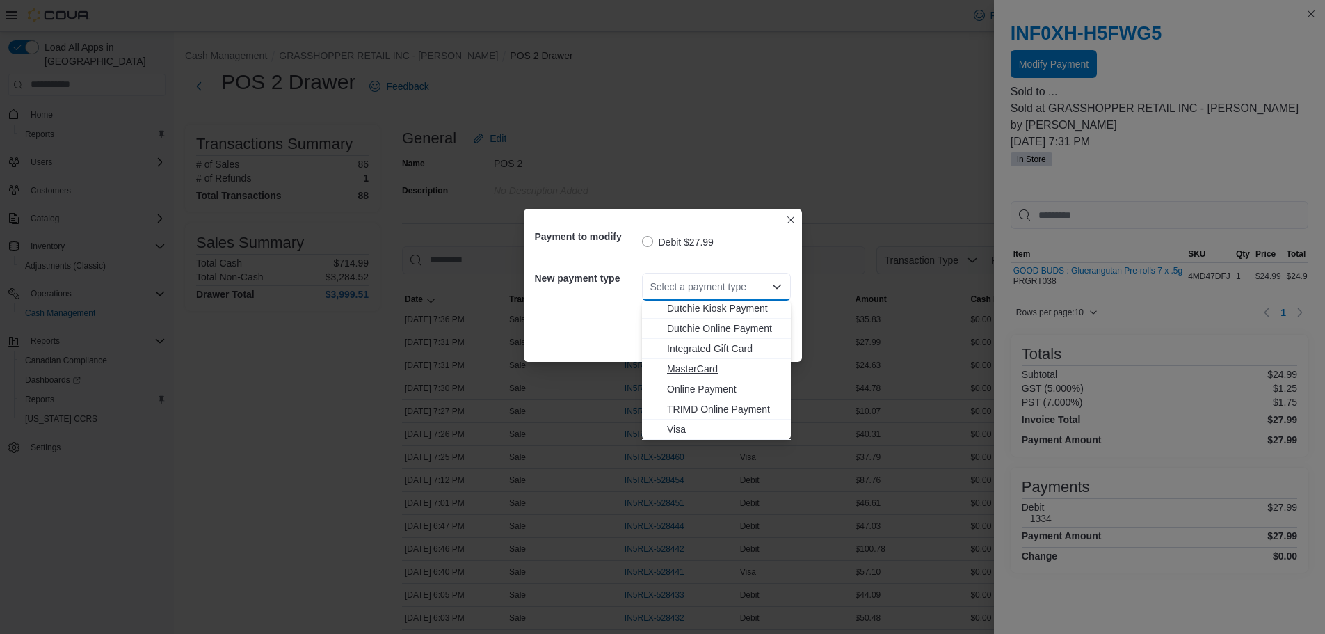 This screenshot has width=1325, height=634. I want to click on button: Visa, so click(716, 429).